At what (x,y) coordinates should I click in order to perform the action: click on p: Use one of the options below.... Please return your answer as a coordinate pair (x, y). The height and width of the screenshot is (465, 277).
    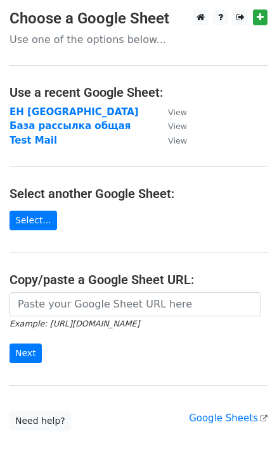
    Looking at the image, I should click on (138, 39).